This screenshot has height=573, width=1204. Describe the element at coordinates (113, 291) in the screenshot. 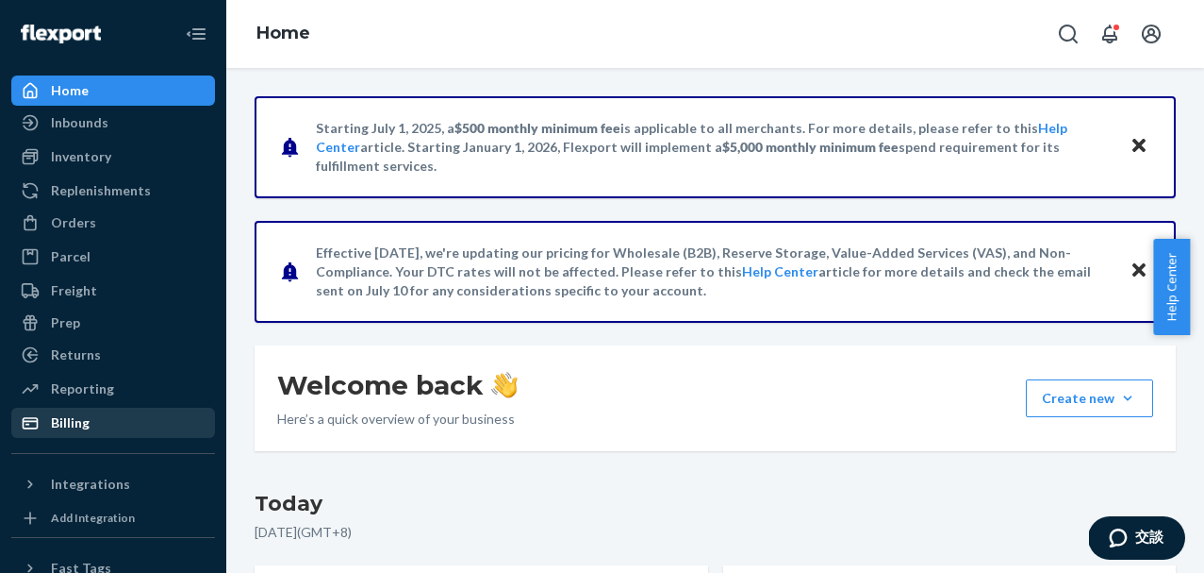

I see `a: Freight` at that location.